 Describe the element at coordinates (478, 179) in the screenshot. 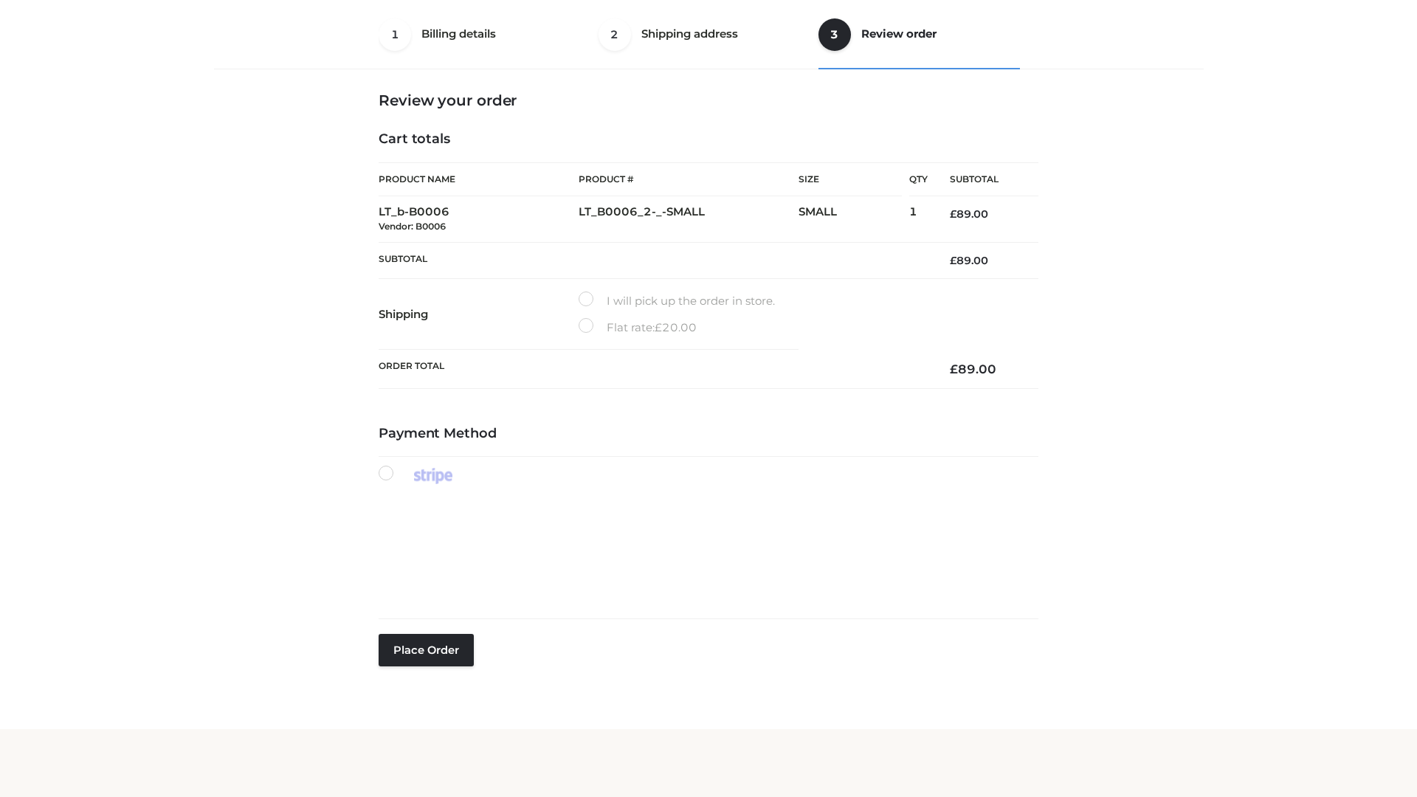

I see `th: Product Name` at that location.